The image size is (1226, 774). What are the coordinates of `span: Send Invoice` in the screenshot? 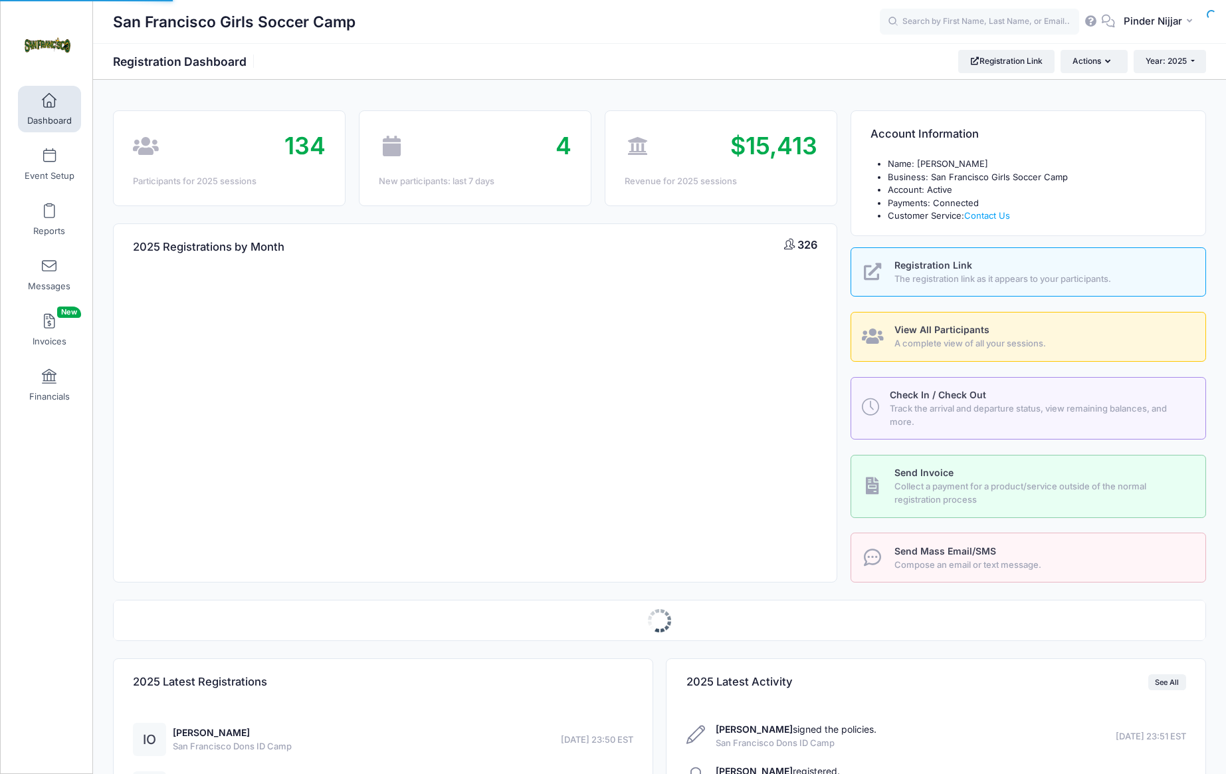 It's located at (924, 472).